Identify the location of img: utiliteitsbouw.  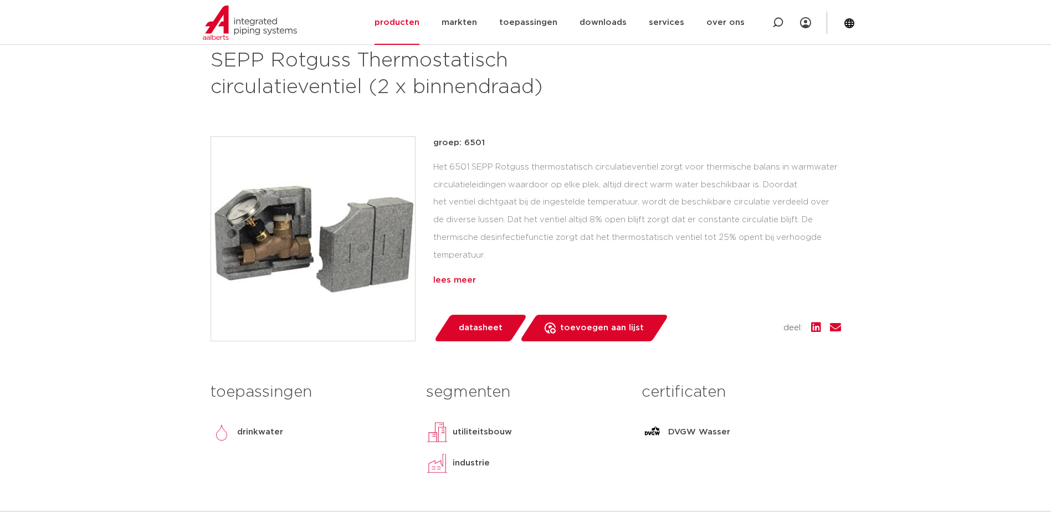
(437, 432).